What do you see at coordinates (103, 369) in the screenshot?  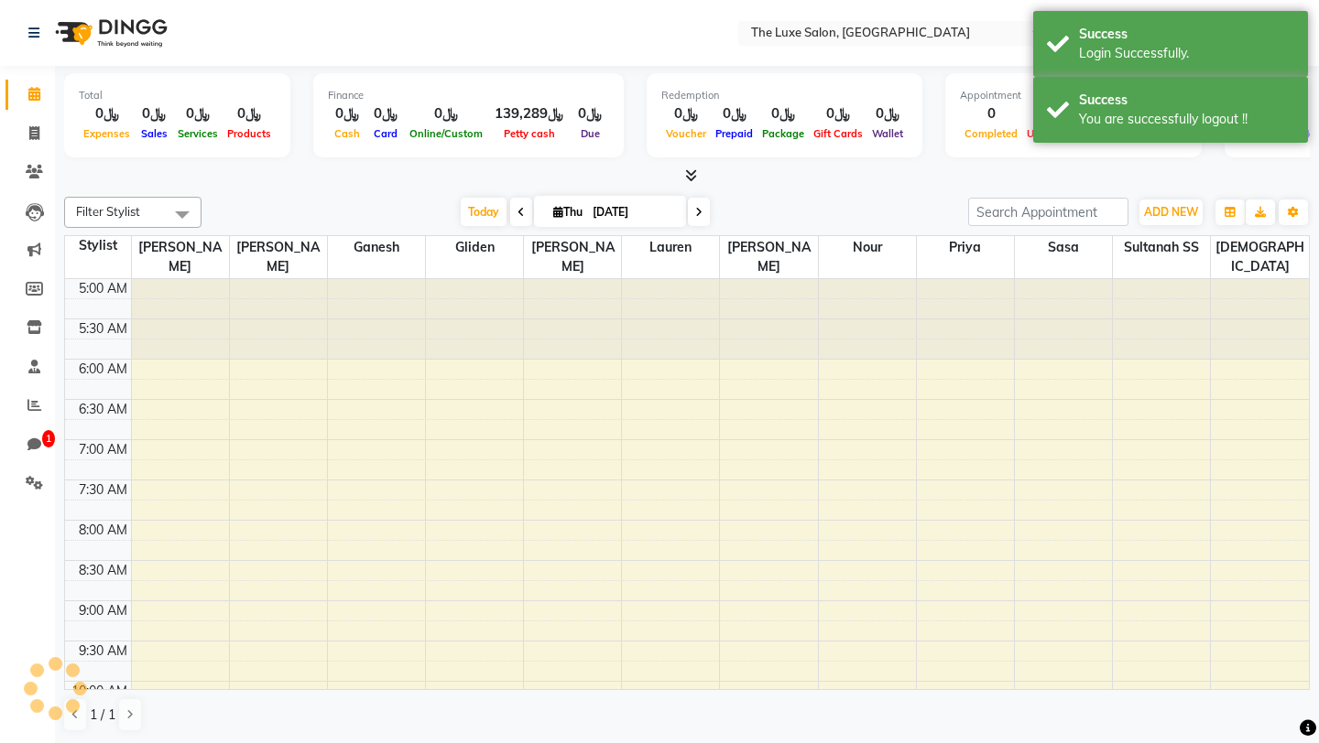 I see `div: 6:00 AM` at bounding box center [103, 369].